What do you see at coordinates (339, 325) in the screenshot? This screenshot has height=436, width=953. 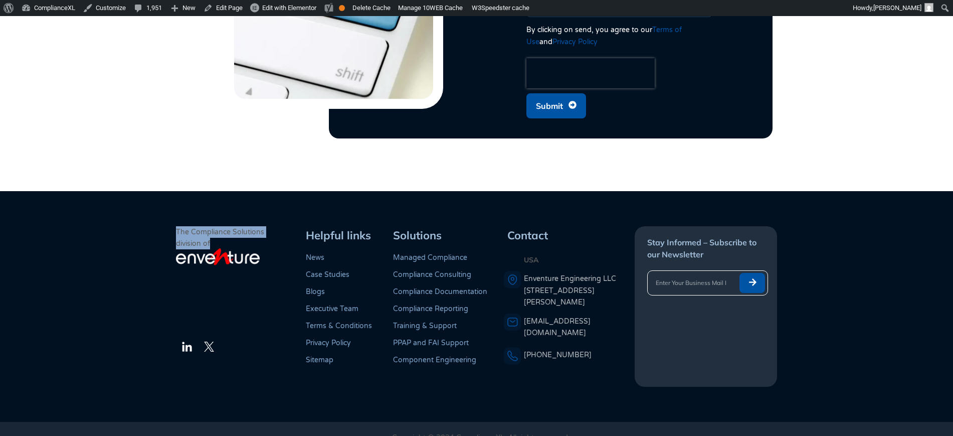 I see `a: Terms & Conditions` at bounding box center [339, 325].